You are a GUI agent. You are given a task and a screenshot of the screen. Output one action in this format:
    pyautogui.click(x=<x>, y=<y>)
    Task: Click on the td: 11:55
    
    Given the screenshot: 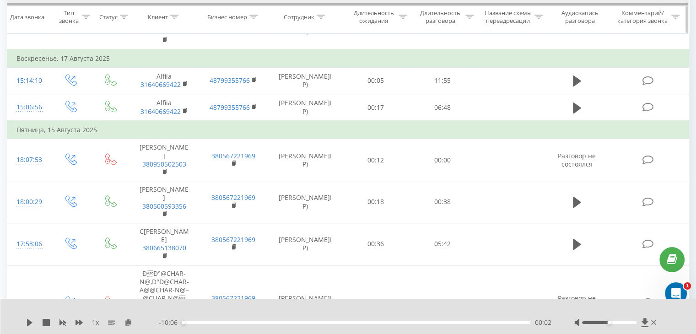 What is the action you would take?
    pyautogui.click(x=442, y=81)
    